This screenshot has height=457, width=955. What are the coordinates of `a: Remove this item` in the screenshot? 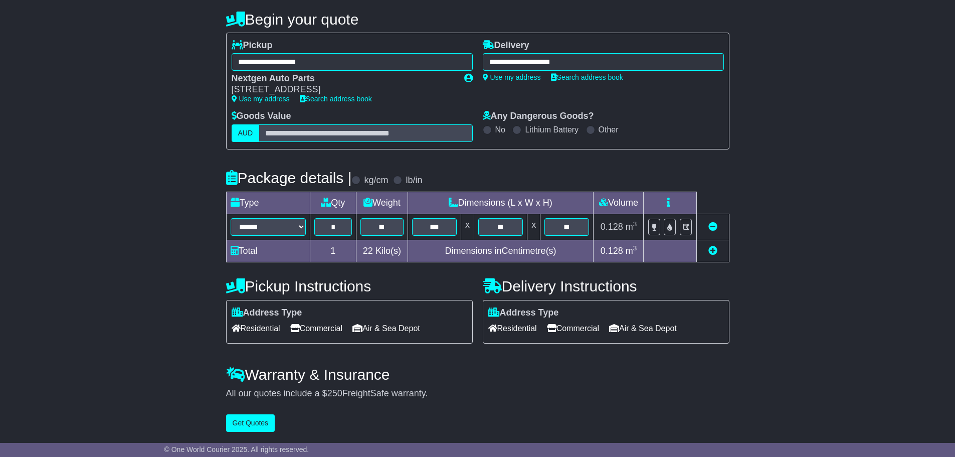 It's located at (713, 227).